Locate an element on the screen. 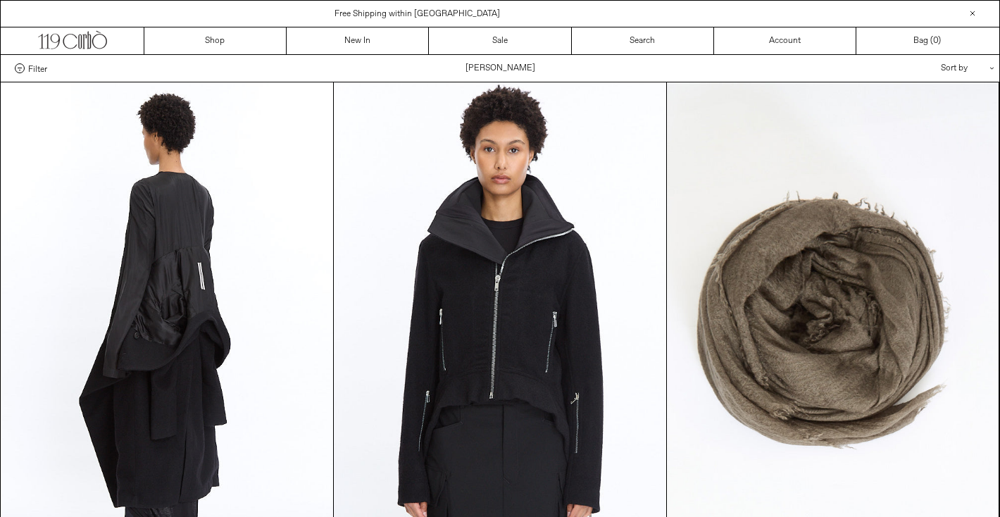 Image resolution: width=1000 pixels, height=517 pixels. span: Filter is located at coordinates (37, 68).